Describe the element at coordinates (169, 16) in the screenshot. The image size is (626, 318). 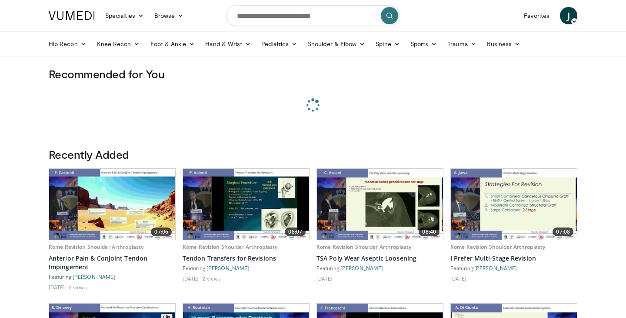
I see `a: Browse` at that location.